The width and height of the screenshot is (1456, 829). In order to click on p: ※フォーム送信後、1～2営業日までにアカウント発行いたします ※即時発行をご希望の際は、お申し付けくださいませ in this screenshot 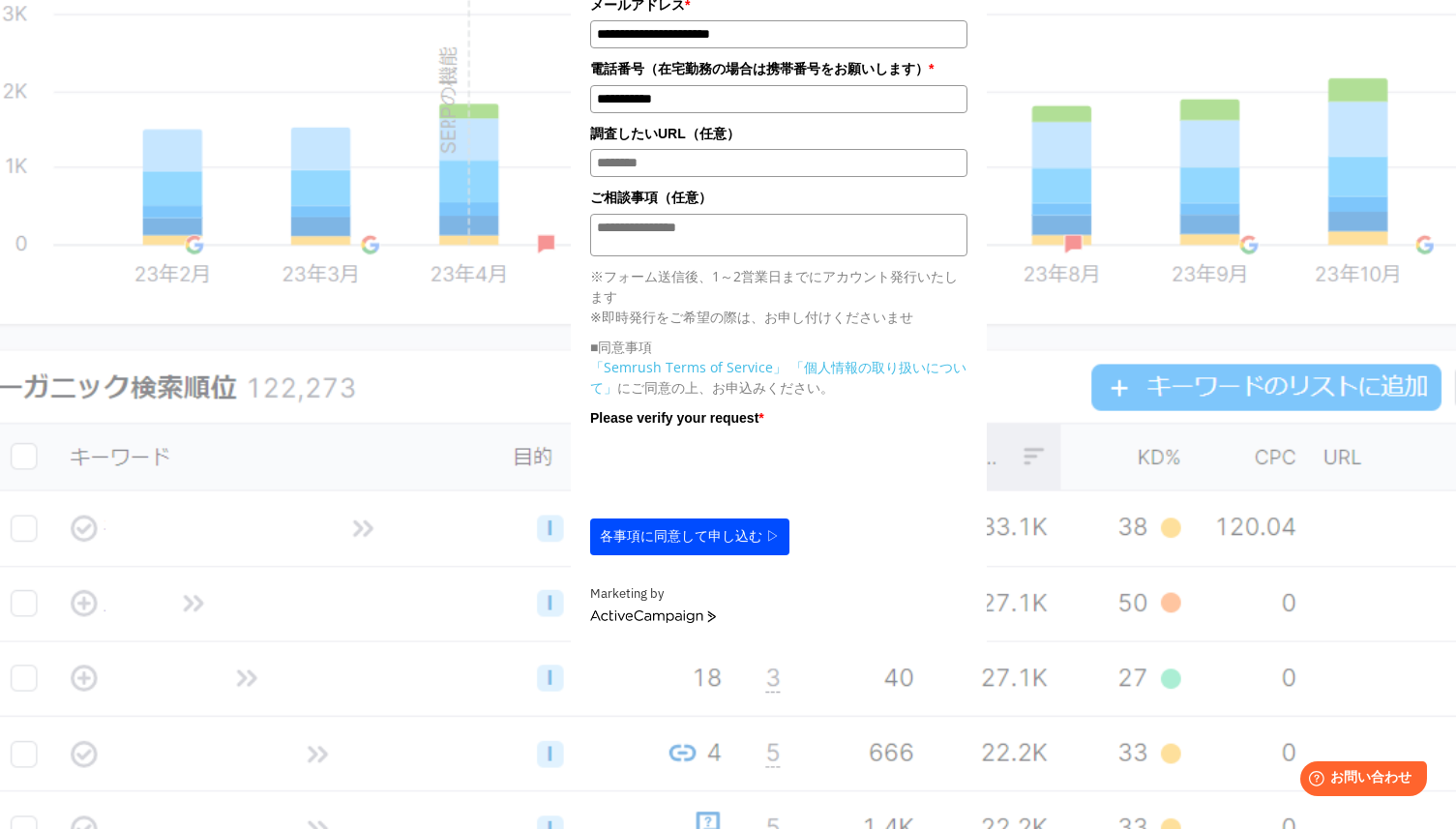, I will do `click(779, 296)`.